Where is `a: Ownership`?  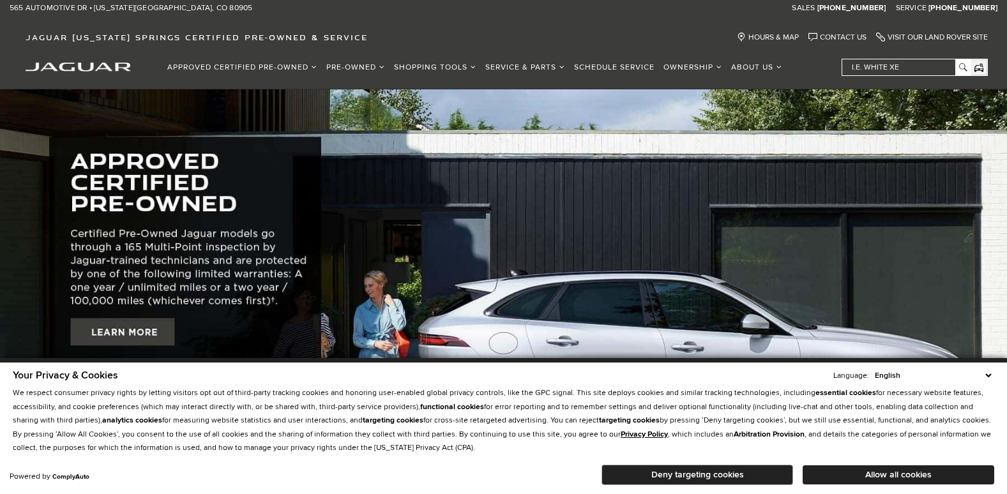
a: Ownership is located at coordinates (693, 67).